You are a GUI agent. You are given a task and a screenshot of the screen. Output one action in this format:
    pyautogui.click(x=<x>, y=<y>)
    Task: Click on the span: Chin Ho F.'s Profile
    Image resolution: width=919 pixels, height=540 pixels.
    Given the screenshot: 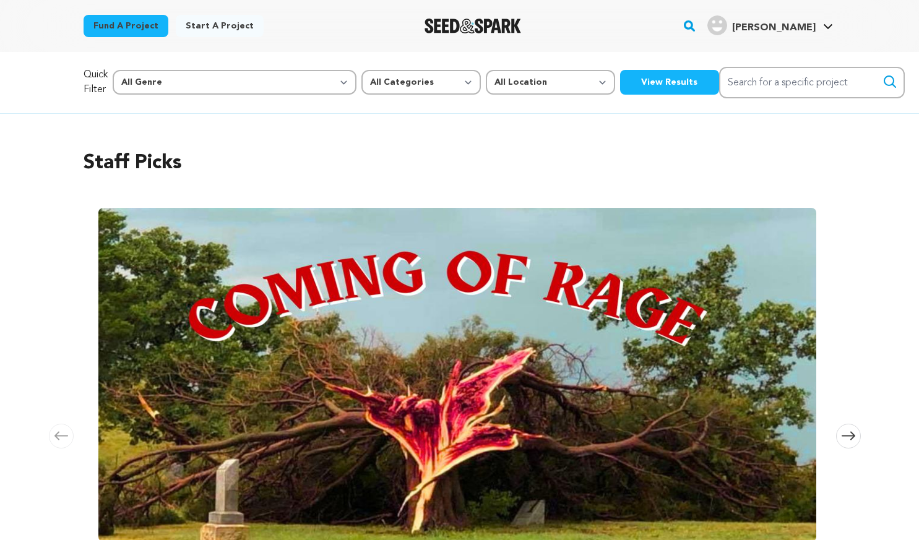 What is the action you would take?
    pyautogui.click(x=770, y=26)
    